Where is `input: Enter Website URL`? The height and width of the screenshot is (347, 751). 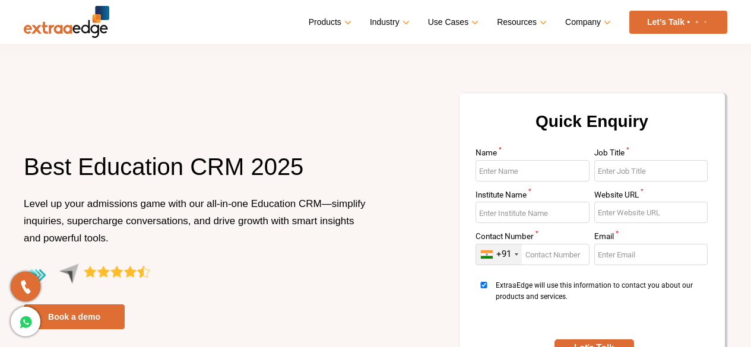
input: Enter Website URL is located at coordinates (651, 213).